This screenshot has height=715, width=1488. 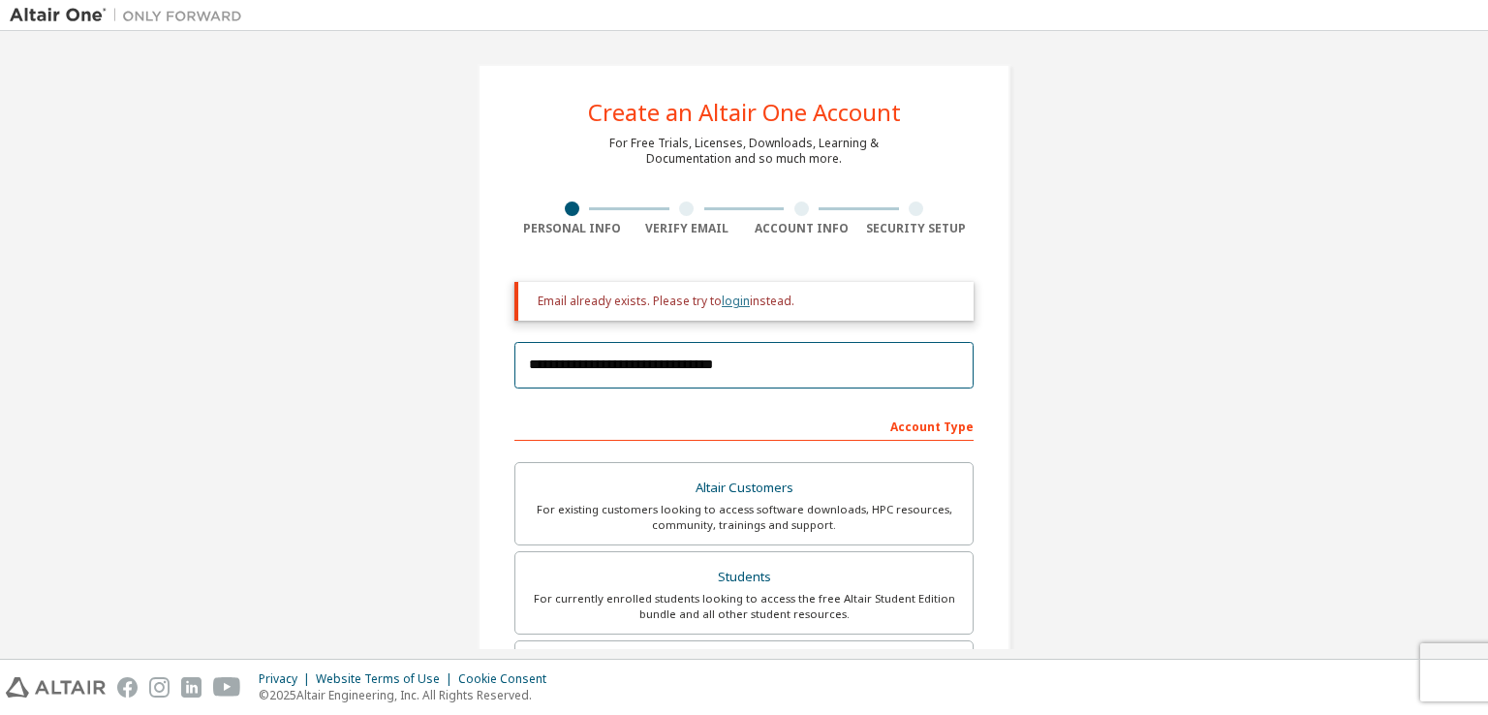 I want to click on img: altair_logo.svg, so click(x=55, y=687).